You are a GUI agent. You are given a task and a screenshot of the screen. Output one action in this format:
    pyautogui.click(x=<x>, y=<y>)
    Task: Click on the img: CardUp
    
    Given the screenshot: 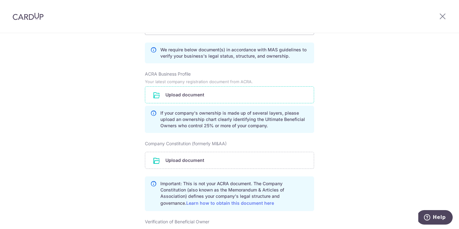 What is the action you would take?
    pyautogui.click(x=28, y=16)
    